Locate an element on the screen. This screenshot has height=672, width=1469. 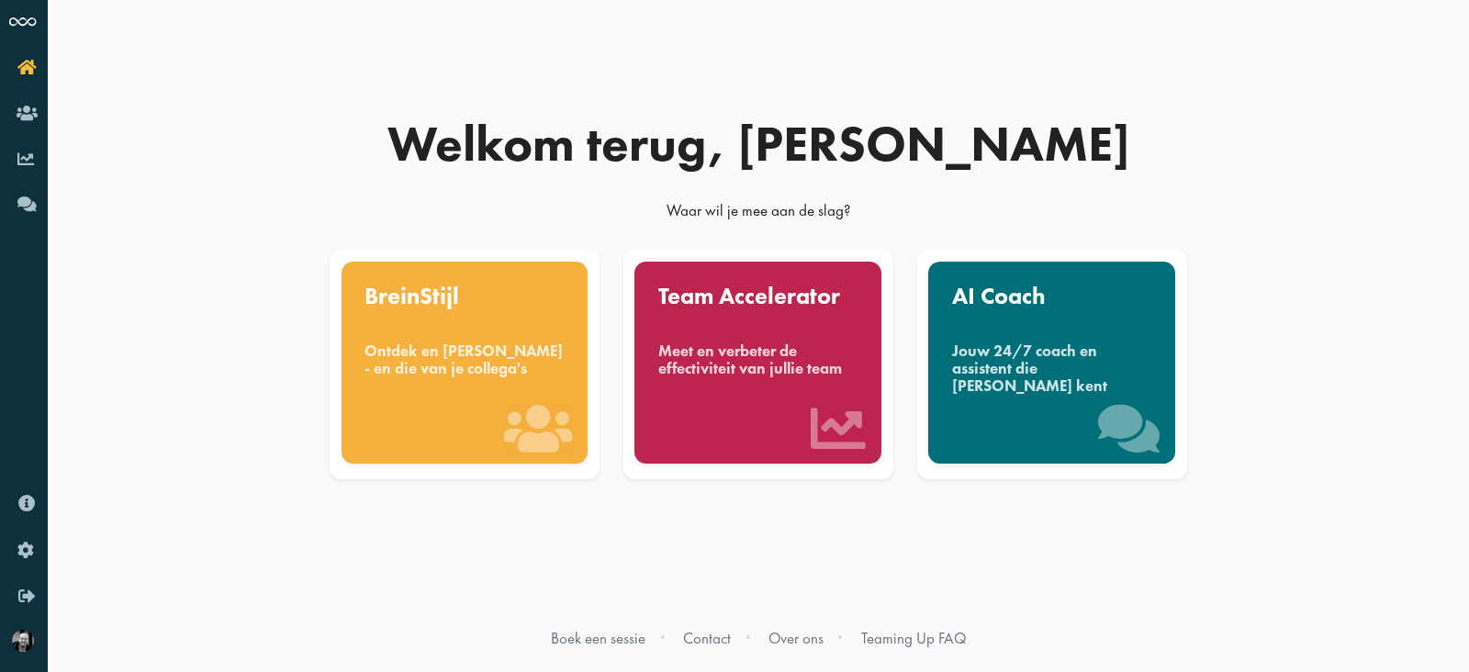
div: BreinStijl is located at coordinates (465, 297).